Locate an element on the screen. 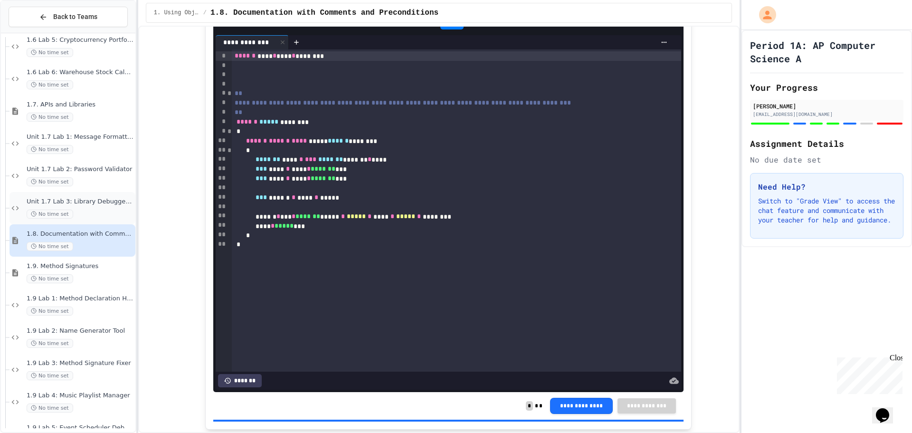 Image resolution: width=912 pixels, height=433 pixels. span: 1.9 Lab 3: Method Signature Fixer is located at coordinates (80, 363).